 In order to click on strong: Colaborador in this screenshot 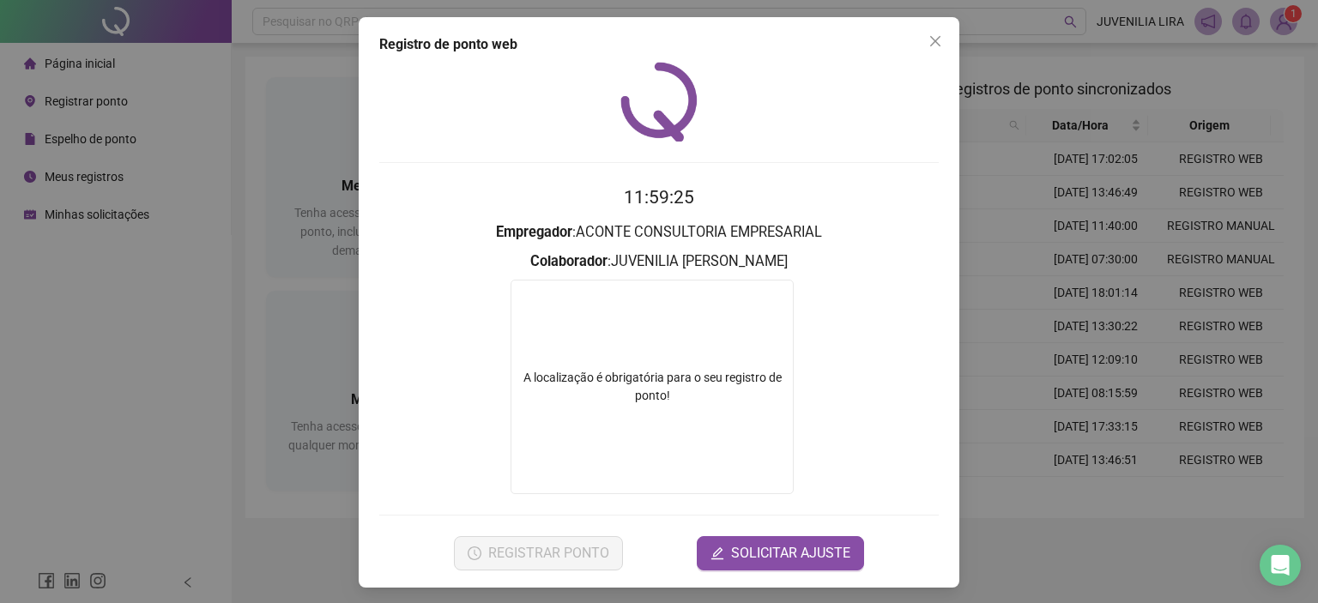, I will do `click(569, 261)`.